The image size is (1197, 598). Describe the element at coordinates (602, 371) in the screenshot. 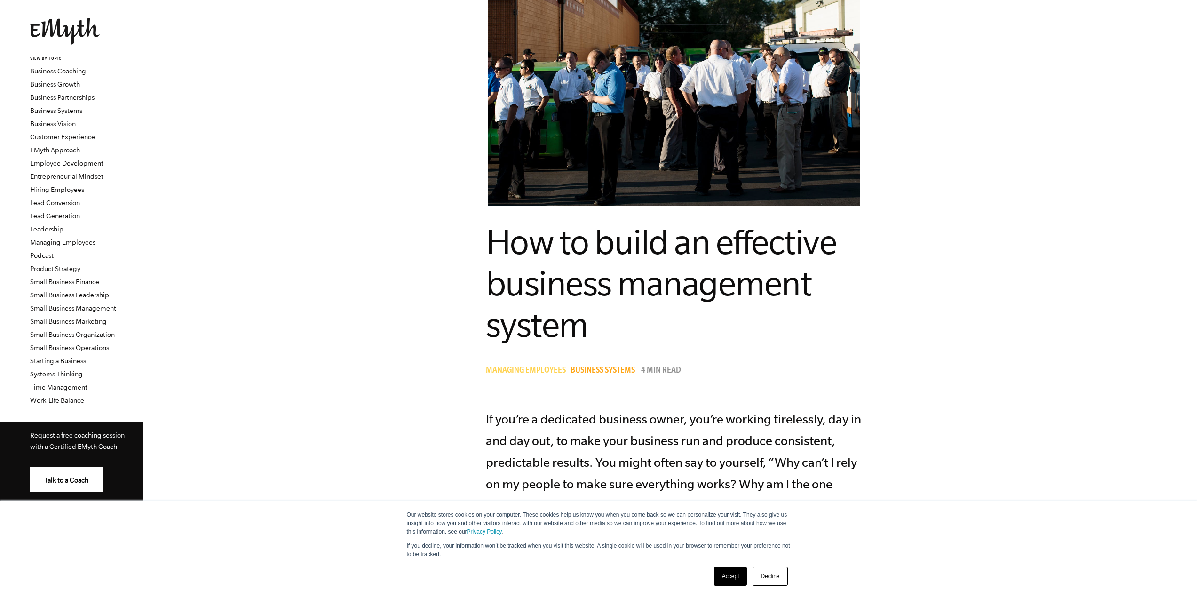

I see `span: Business Systems` at that location.